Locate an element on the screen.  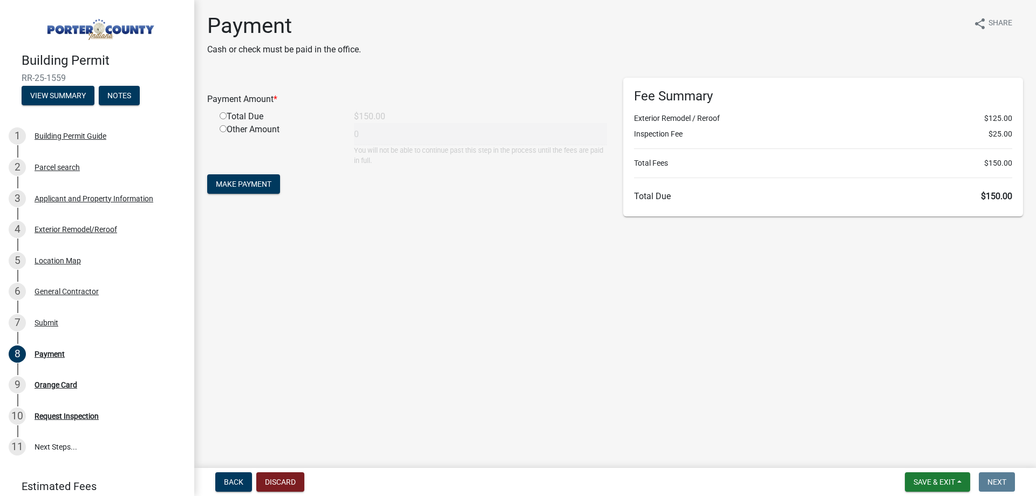
h6: Total Due is located at coordinates (823, 196).